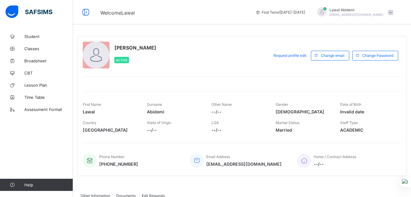 Image resolution: width=411 pixels, height=197 pixels. Describe the element at coordinates (222, 104) in the screenshot. I see `span: Other Name` at that location.